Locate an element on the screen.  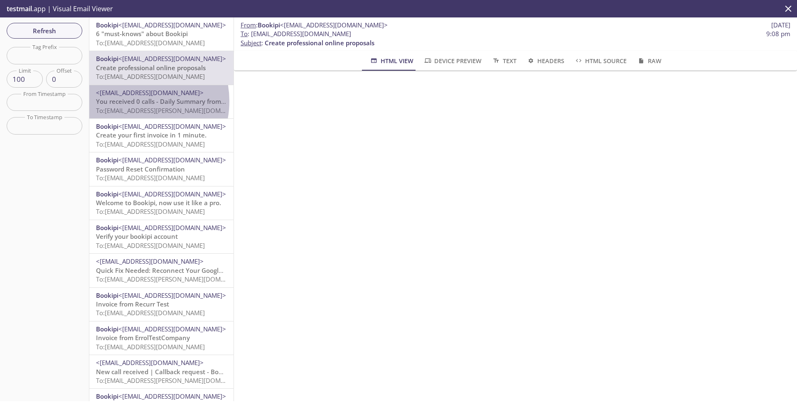
span: Invoice from ErrolTestCompany is located at coordinates (143, 338).